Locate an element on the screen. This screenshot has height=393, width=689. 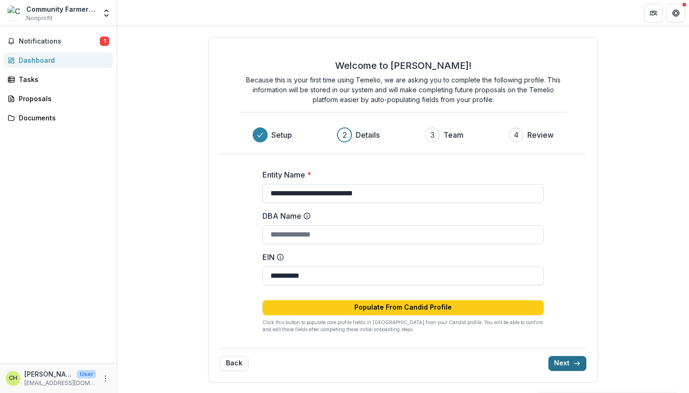
p: Because this is your first time using Temelio, we are asking you to complete the following profil... is located at coordinates (403, 89).